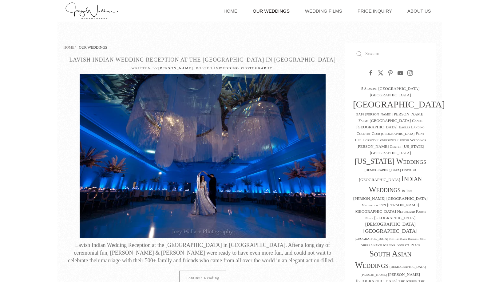 The width and height of the screenshot is (499, 282). Describe the element at coordinates (246, 68) in the screenshot. I see `a: Wedding Photography` at that location.